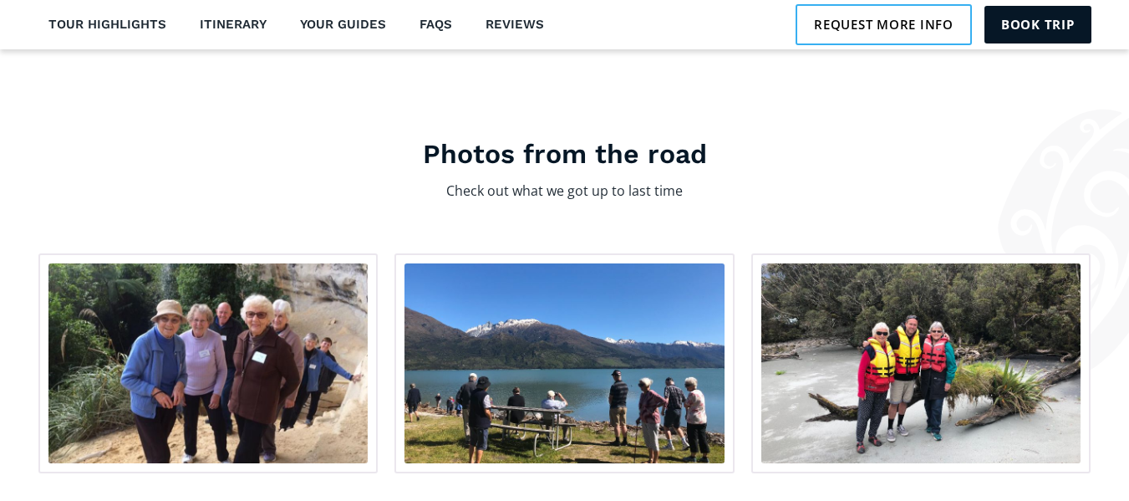 This screenshot has height=501, width=1129. What do you see at coordinates (1038, 24) in the screenshot?
I see `a: Book trip` at bounding box center [1038, 24].